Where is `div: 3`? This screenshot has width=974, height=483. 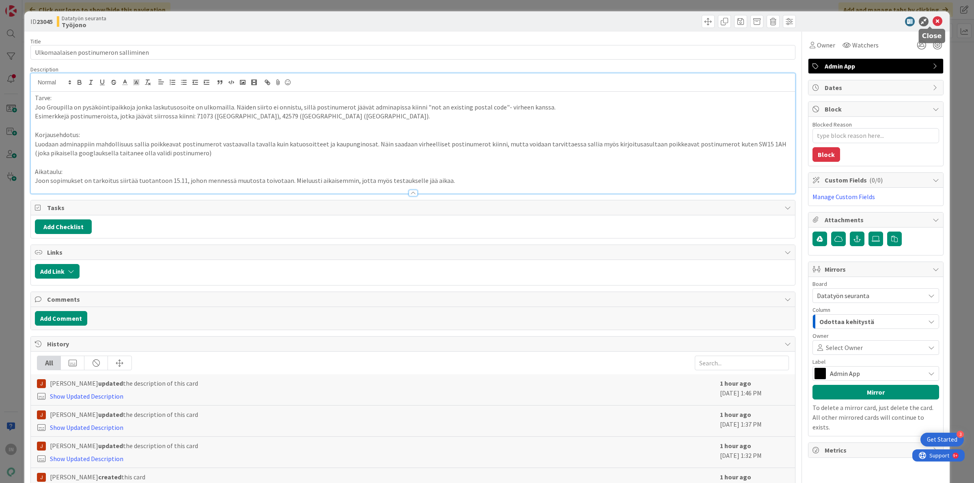
div: 3 is located at coordinates (960, 434).